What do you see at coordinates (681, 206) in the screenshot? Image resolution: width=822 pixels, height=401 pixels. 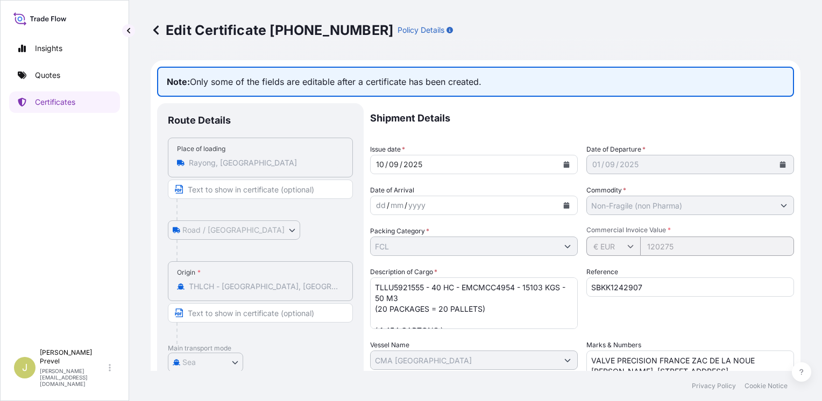 I see `input: Type to search commodity` at bounding box center [681, 206].